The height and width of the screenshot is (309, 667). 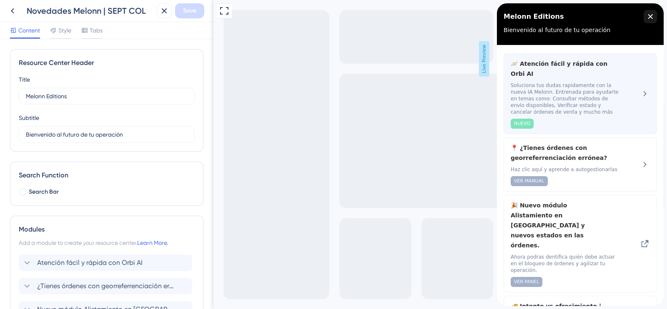 I want to click on span: Search Bar, so click(x=44, y=192).